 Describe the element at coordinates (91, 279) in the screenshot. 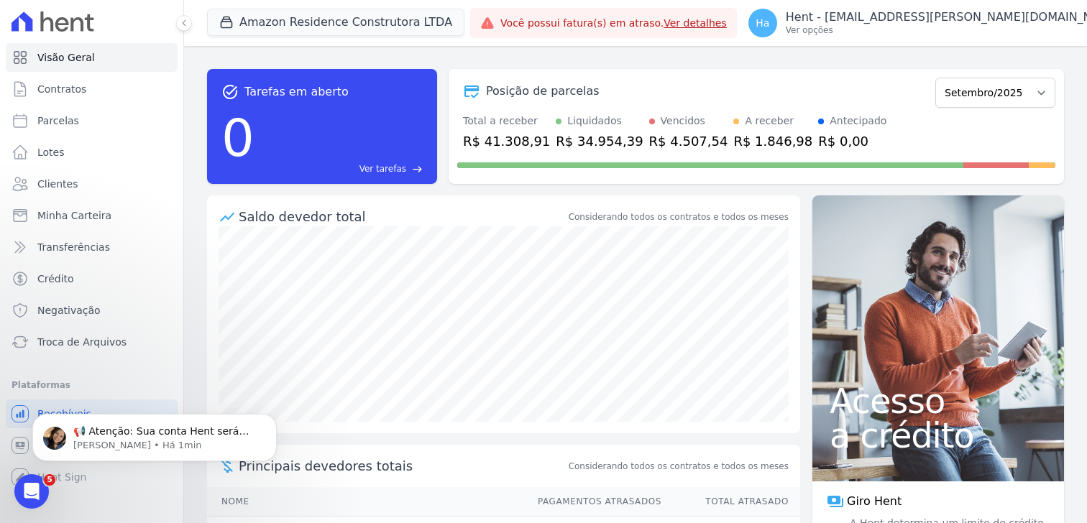

I see `a: Crédito` at that location.